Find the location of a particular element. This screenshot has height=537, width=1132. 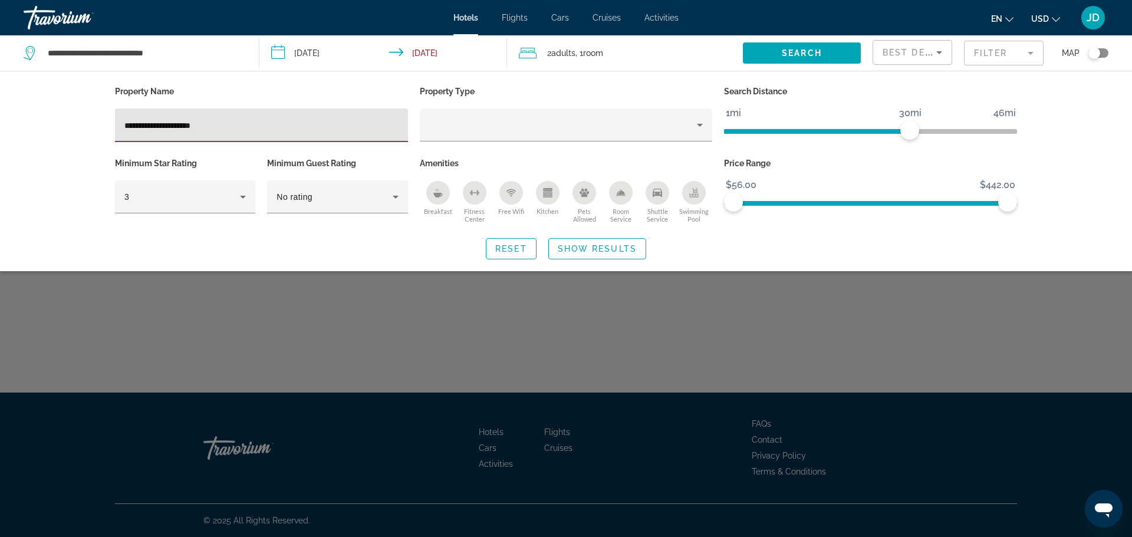

button: Pets Allowed is located at coordinates (584, 202).